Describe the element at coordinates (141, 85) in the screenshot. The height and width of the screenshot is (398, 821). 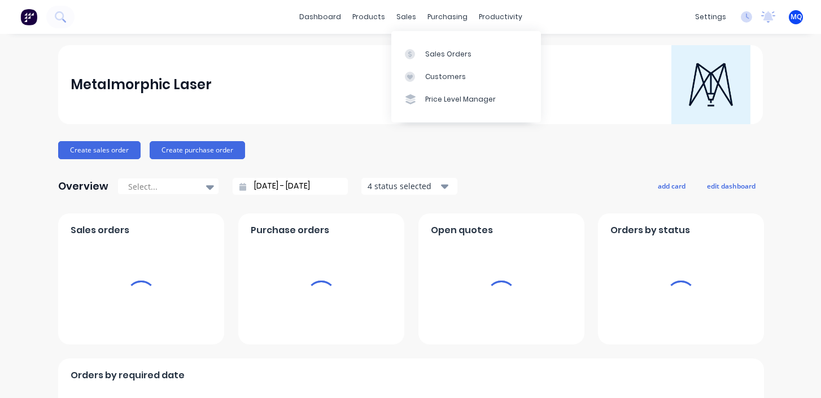
I see `div: Metalmorphic Laser` at that location.